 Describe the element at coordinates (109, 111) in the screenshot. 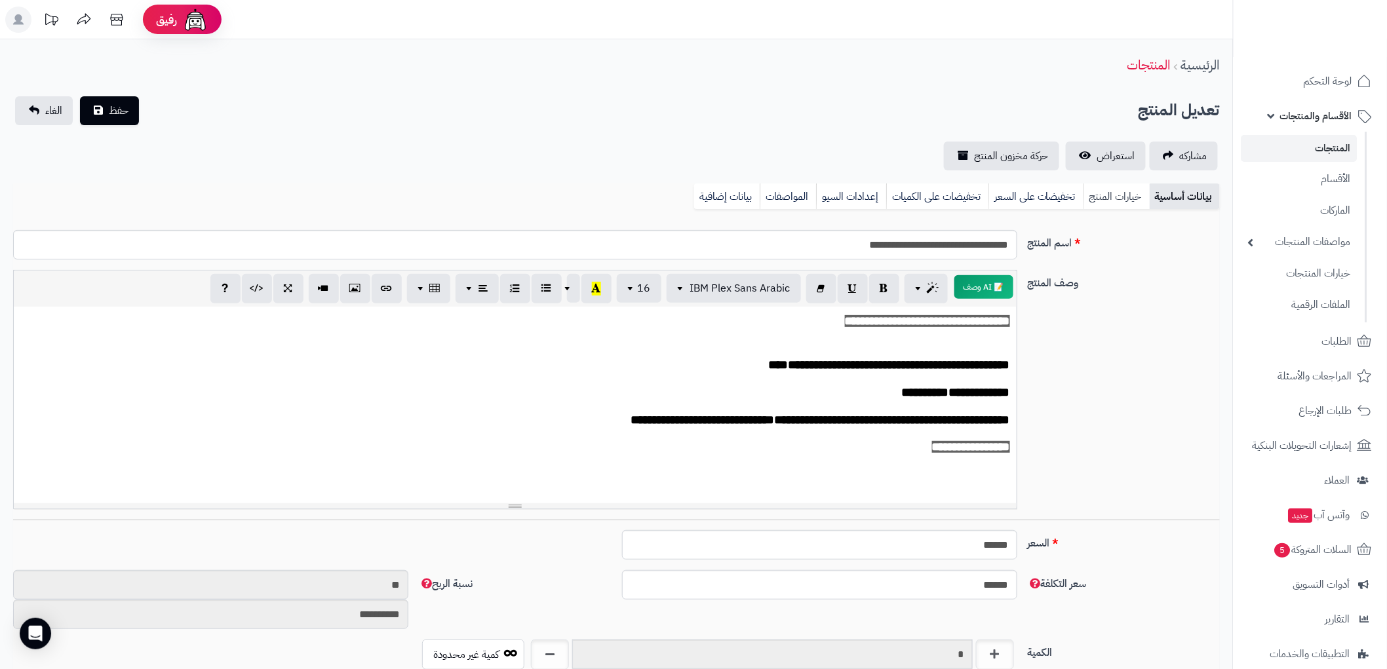

I see `button: حفظ` at that location.